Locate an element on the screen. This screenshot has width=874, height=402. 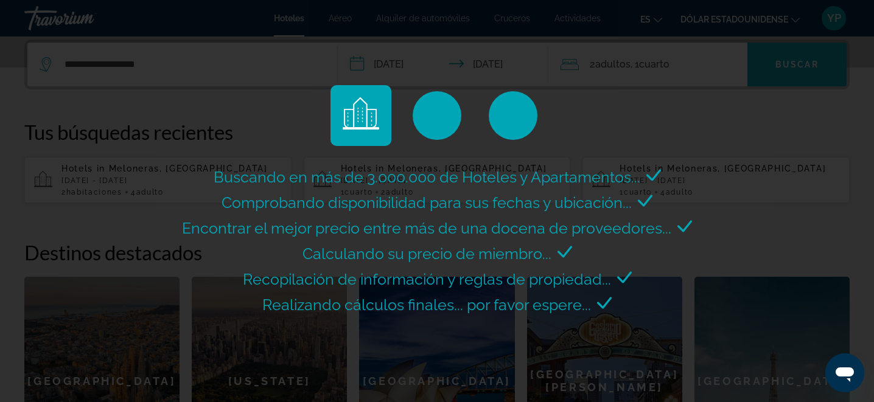
span: Recopilación de información y reglas de propiedad... is located at coordinates (427, 279).